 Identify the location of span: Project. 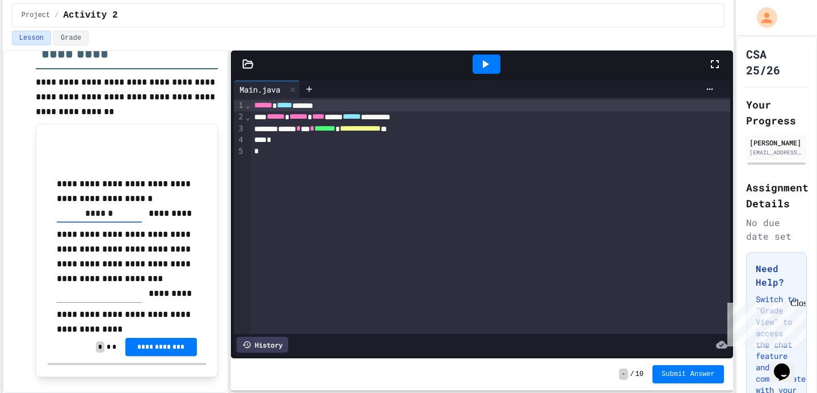
(36, 15).